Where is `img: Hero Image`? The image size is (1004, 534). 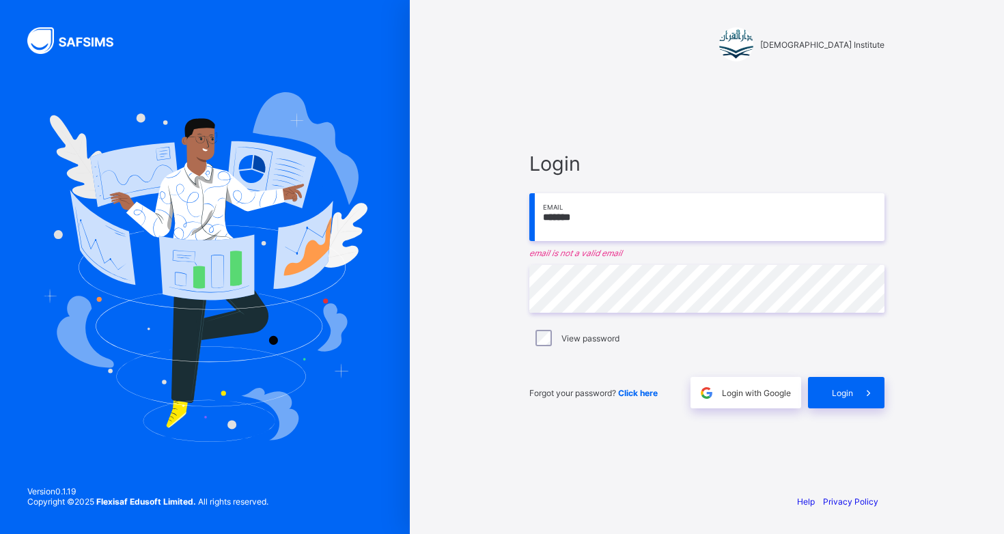 img: Hero Image is located at coordinates (205, 267).